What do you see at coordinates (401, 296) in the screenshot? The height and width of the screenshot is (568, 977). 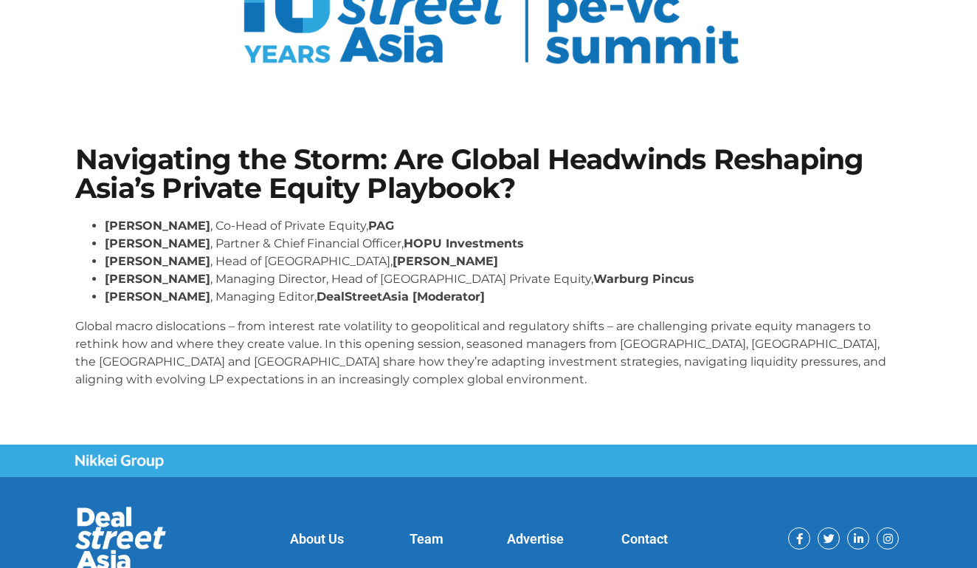 I see `strong: DealStreetAsia [Moderator]` at bounding box center [401, 296].